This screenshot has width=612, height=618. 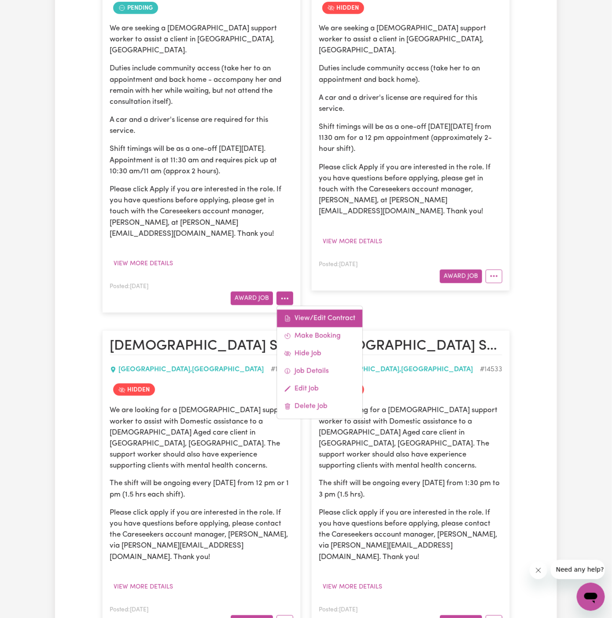 I want to click on span: Job contract pending review by care worker, so click(x=136, y=8).